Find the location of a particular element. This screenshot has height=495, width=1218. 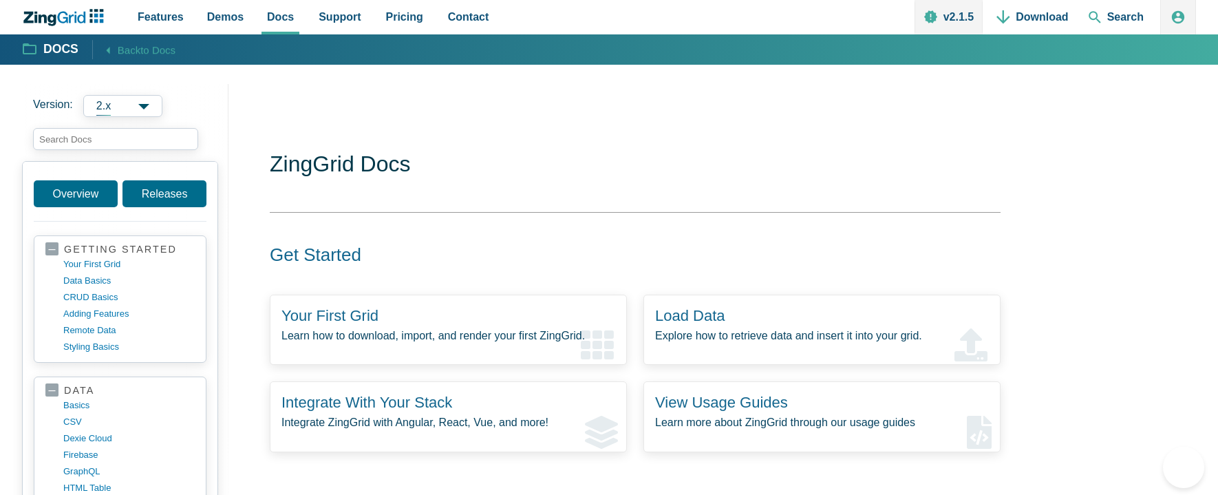

a: getting started is located at coordinates (120, 249).